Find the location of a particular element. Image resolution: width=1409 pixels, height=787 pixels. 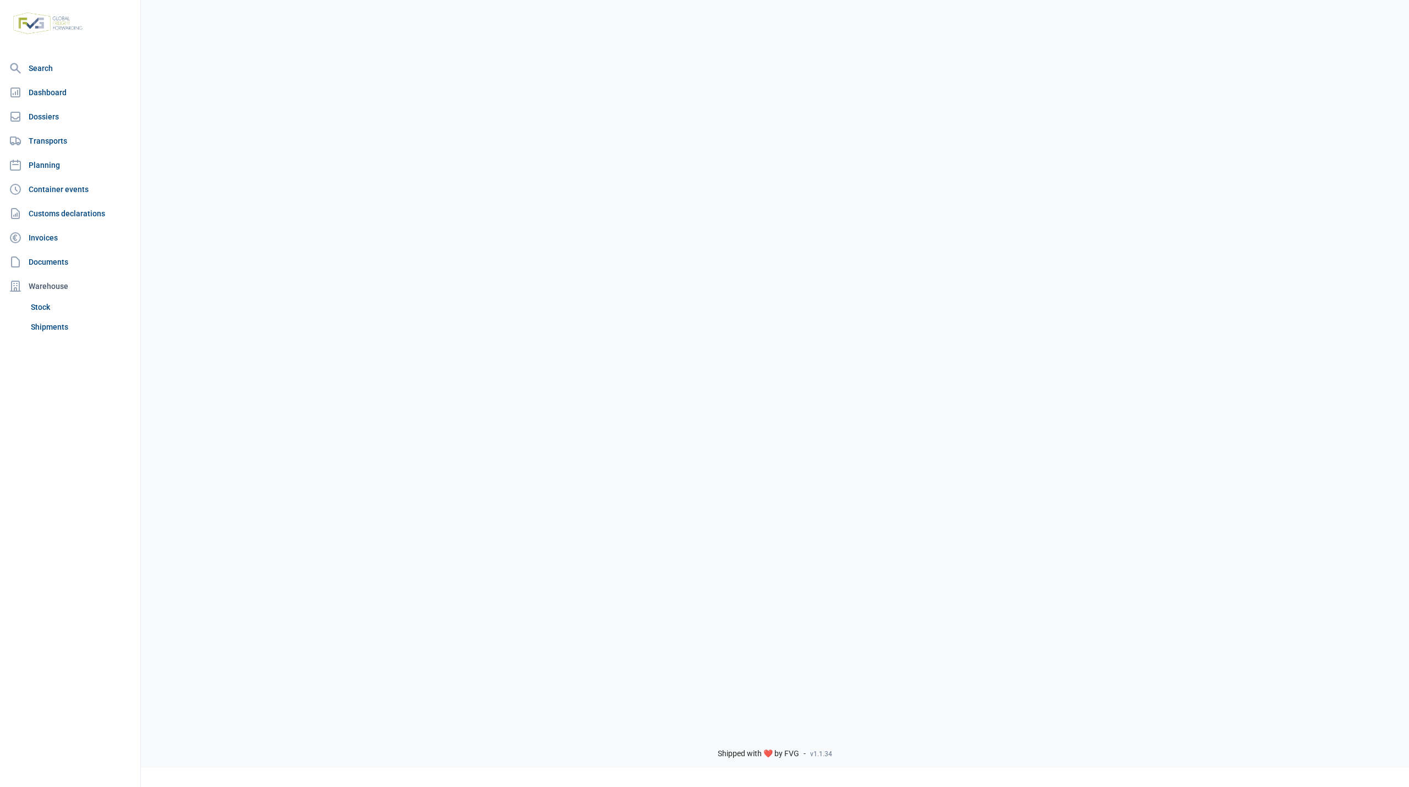

img: FVG - Global freight forwarding is located at coordinates (48, 23).